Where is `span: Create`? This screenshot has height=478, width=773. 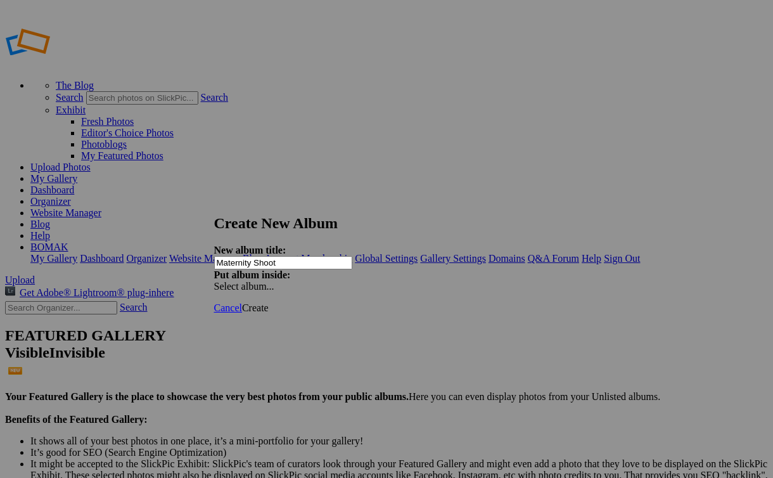
span: Create is located at coordinates (255, 307).